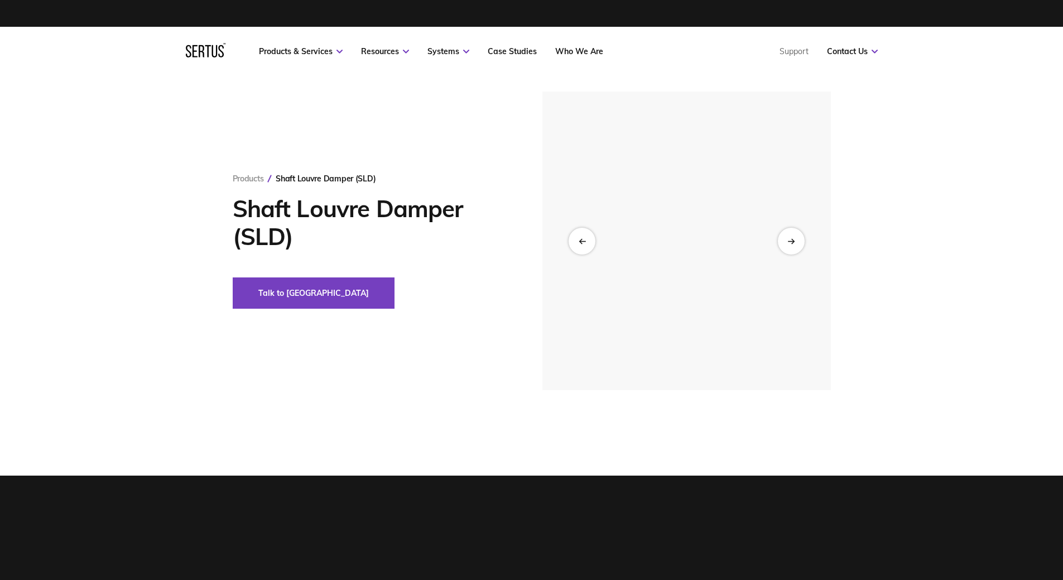  What do you see at coordinates (385, 51) in the screenshot?
I see `a: Resources` at bounding box center [385, 51].